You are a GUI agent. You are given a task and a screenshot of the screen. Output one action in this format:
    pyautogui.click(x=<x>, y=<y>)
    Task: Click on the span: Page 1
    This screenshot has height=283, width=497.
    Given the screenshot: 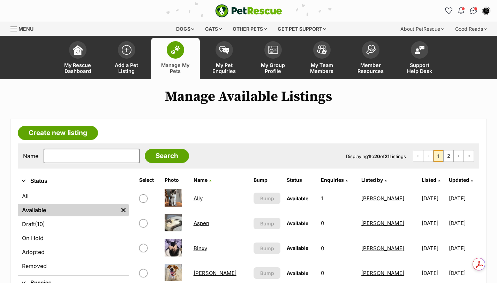 What is the action you would take?
    pyautogui.click(x=438, y=156)
    